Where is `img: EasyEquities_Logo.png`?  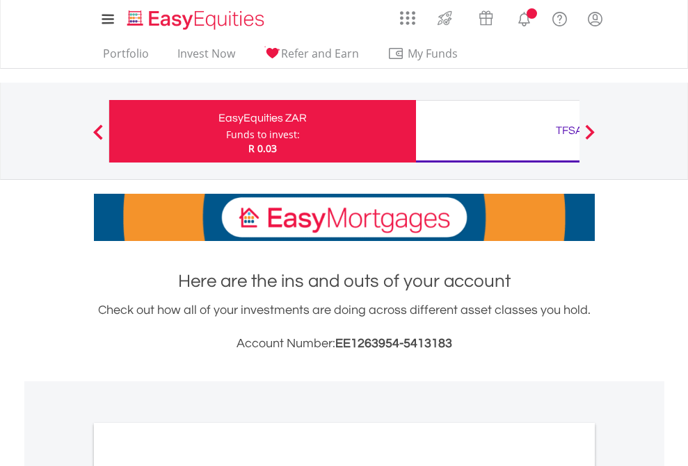
img: EasyEquities_Logo.png is located at coordinates (197, 19).